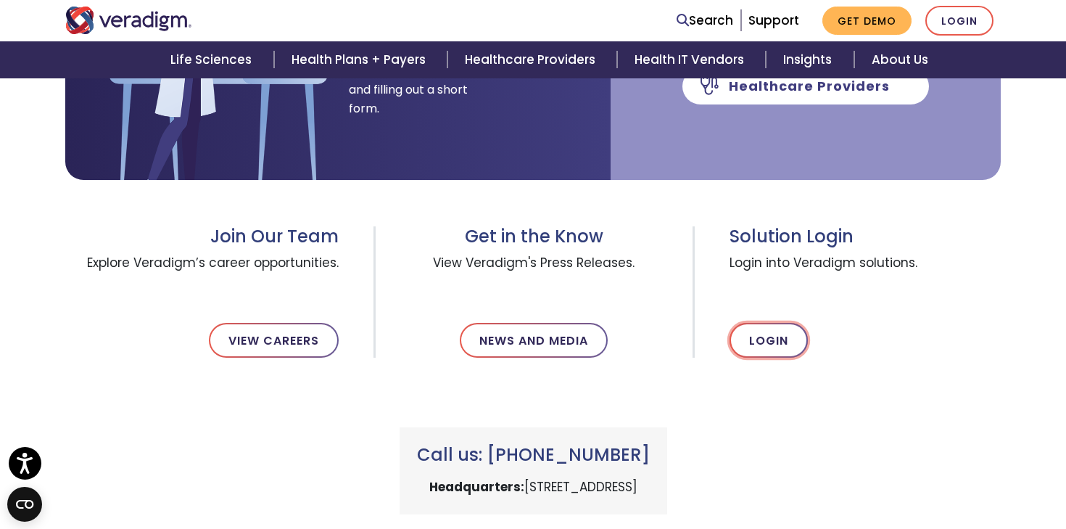  What do you see at coordinates (476, 486) in the screenshot?
I see `strong: Headquarters:` at bounding box center [476, 486].